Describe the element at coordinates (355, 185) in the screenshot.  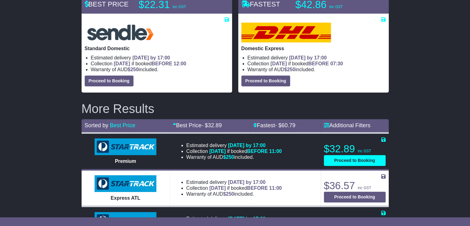
I see `p: $36.57` at that location.